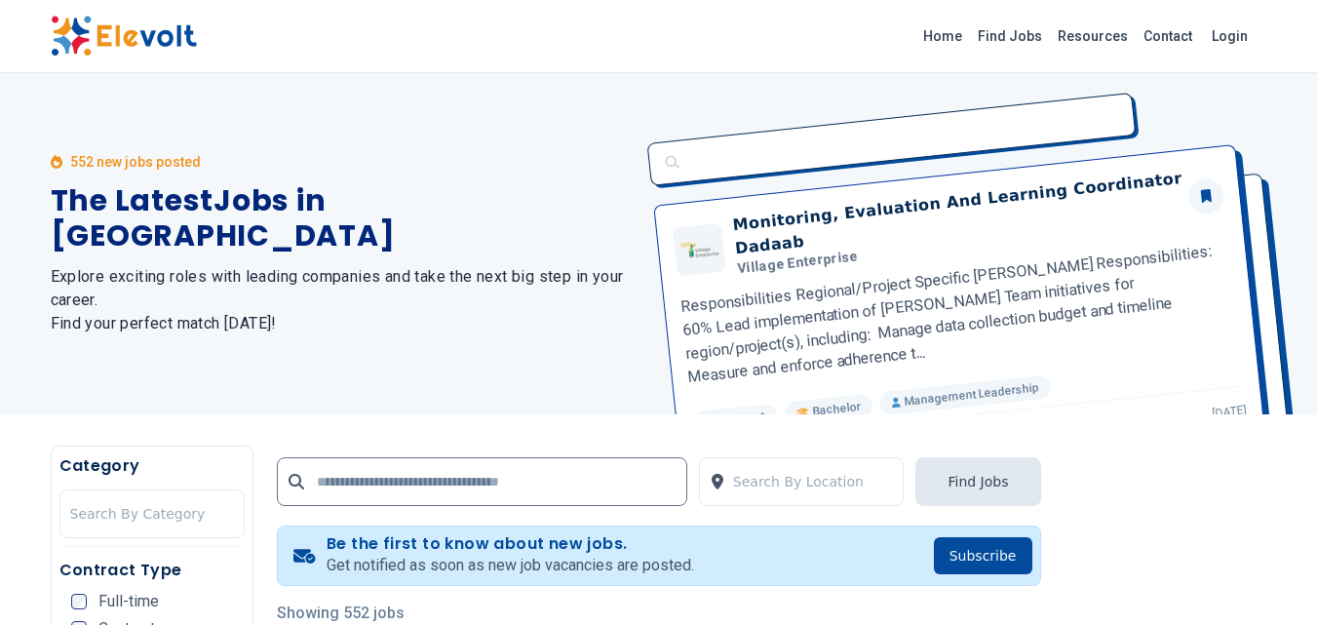  I want to click on a: Resources, so click(1093, 36).